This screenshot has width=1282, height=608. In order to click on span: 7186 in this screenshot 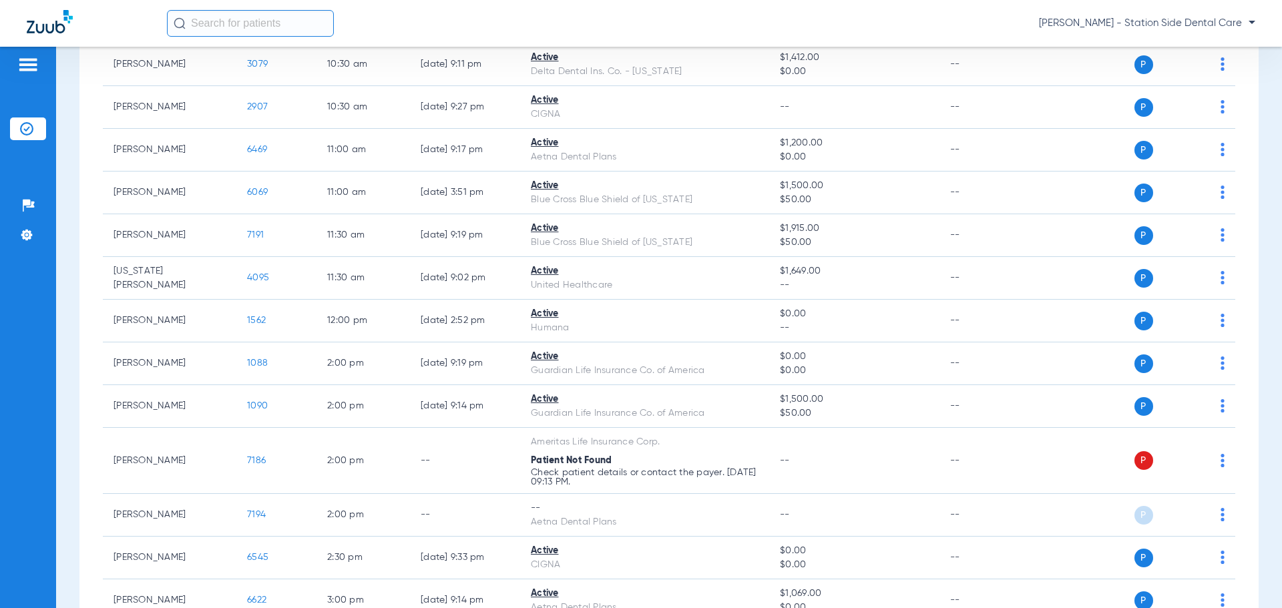, I will do `click(256, 461)`.